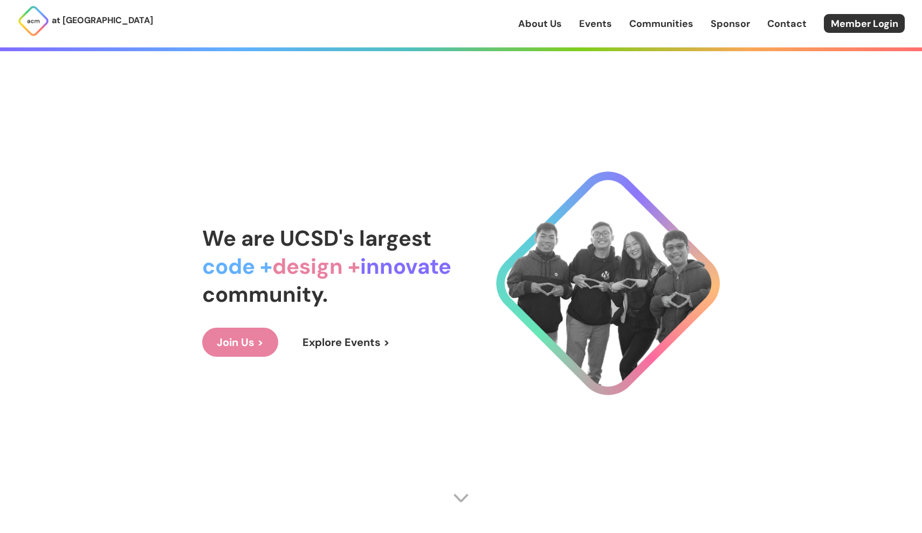 This screenshot has width=922, height=533. I want to click on img: Cool Logo, so click(608, 283).